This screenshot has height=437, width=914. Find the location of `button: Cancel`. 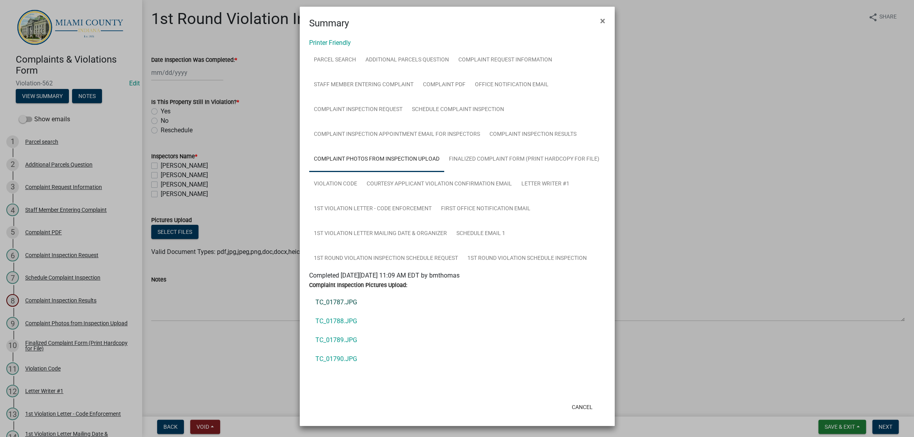

button: Cancel is located at coordinates (582, 407).